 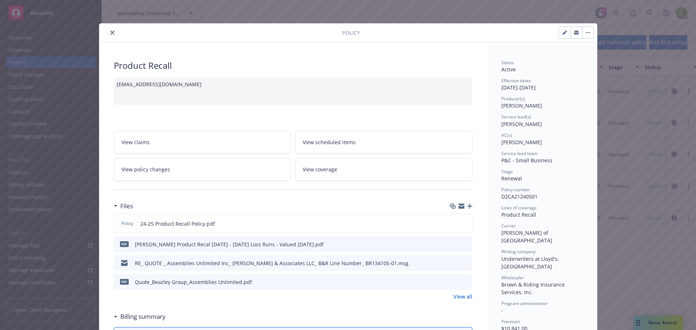 What do you see at coordinates (509, 69) in the screenshot?
I see `span: Active` at bounding box center [509, 69].